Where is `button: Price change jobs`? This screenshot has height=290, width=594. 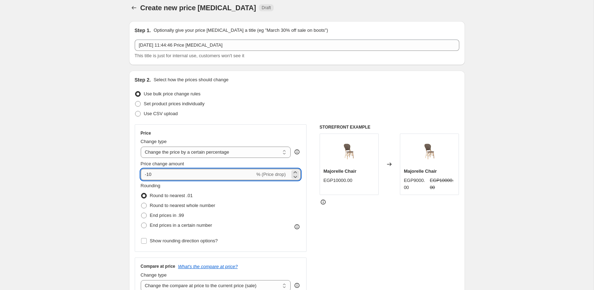
button: Price change jobs is located at coordinates (134, 8).